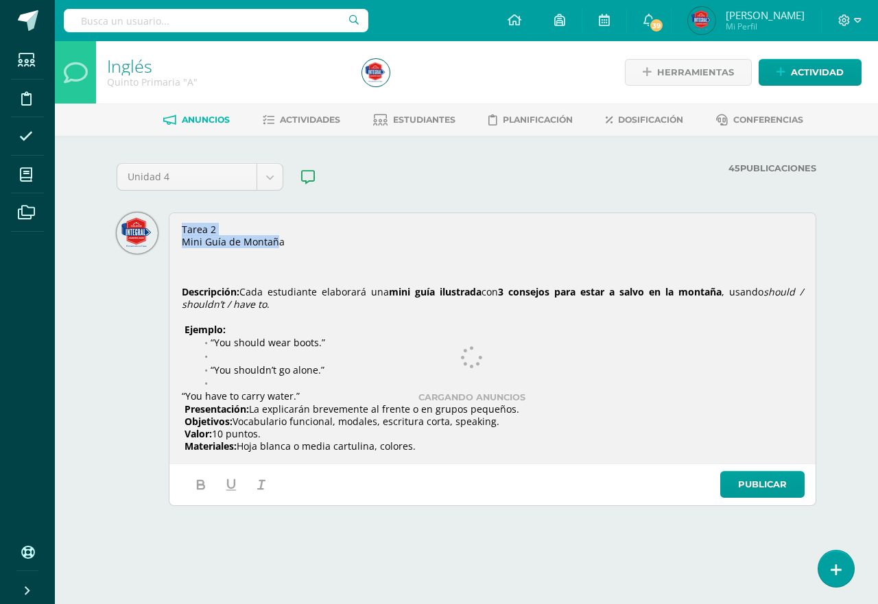  Describe the element at coordinates (760, 120) in the screenshot. I see `a: Conferencias` at that location.